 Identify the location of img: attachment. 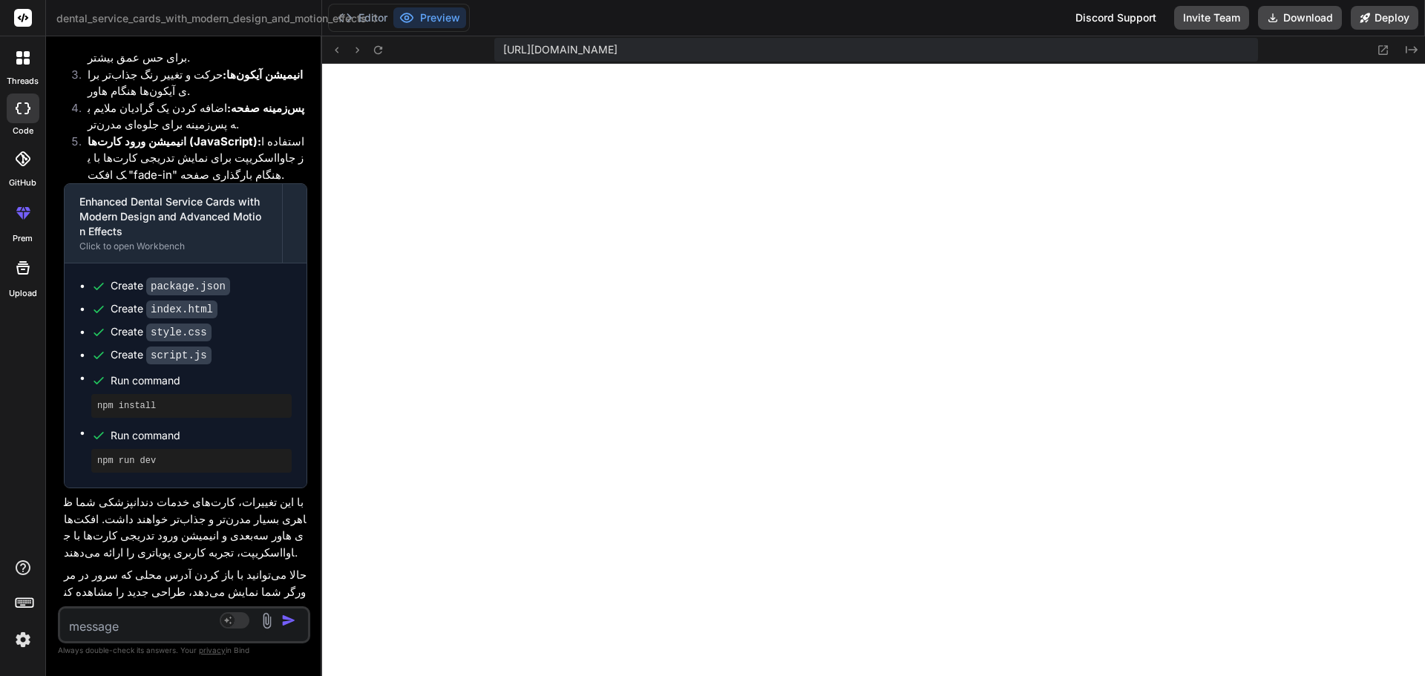
(267, 621).